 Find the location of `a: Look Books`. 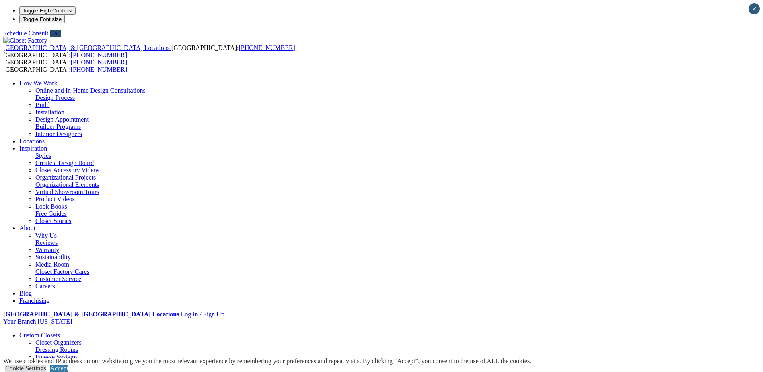

a: Look Books is located at coordinates (51, 206).